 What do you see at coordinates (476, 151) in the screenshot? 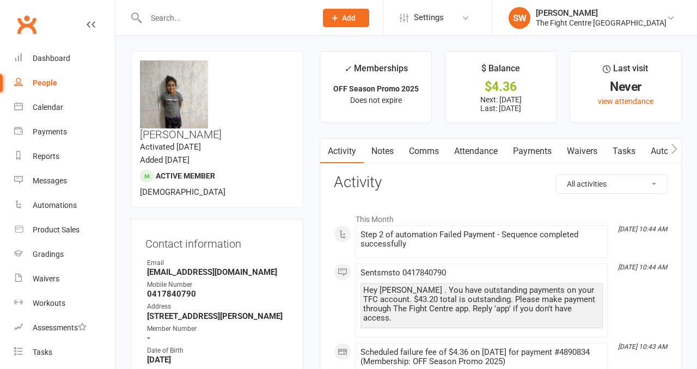
I see `a: Attendance` at bounding box center [476, 151].